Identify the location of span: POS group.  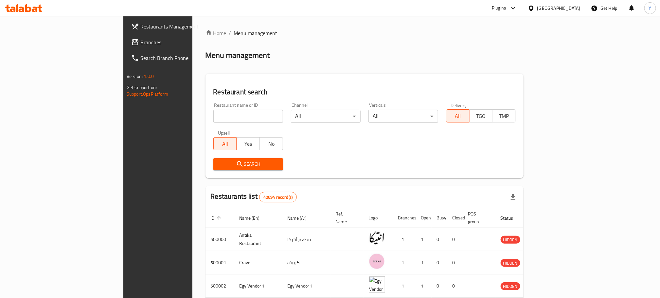
(478, 218).